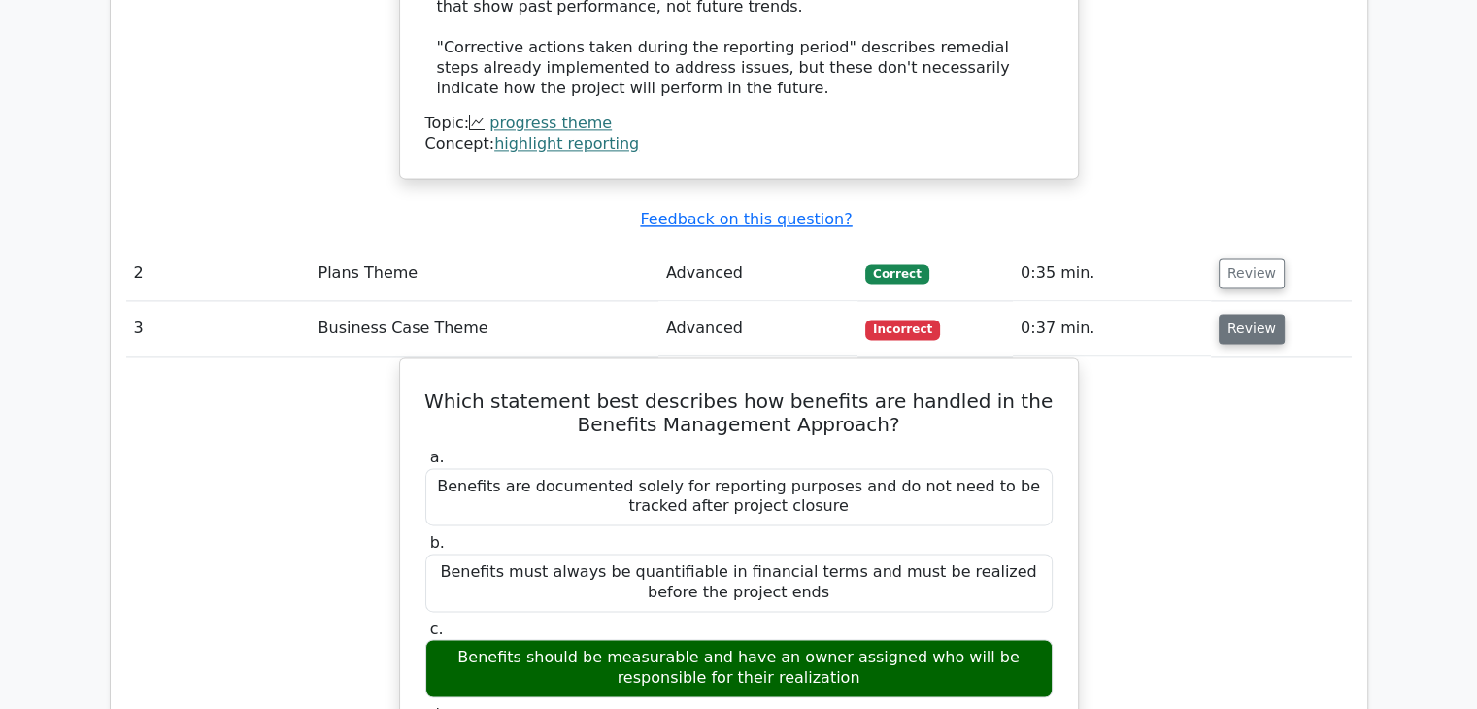 The image size is (1477, 709). What do you see at coordinates (739, 497) in the screenshot?
I see `div: Benefits are documented solely for reporting purposes and do not need to be tracked after project...` at bounding box center [739, 497].